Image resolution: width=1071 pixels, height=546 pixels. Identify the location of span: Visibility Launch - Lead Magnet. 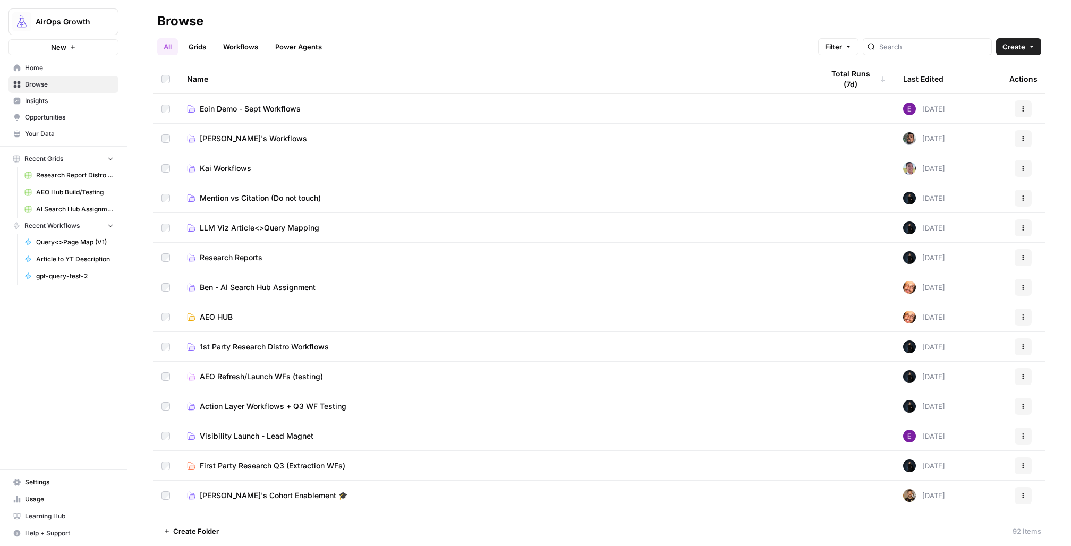
(257, 436).